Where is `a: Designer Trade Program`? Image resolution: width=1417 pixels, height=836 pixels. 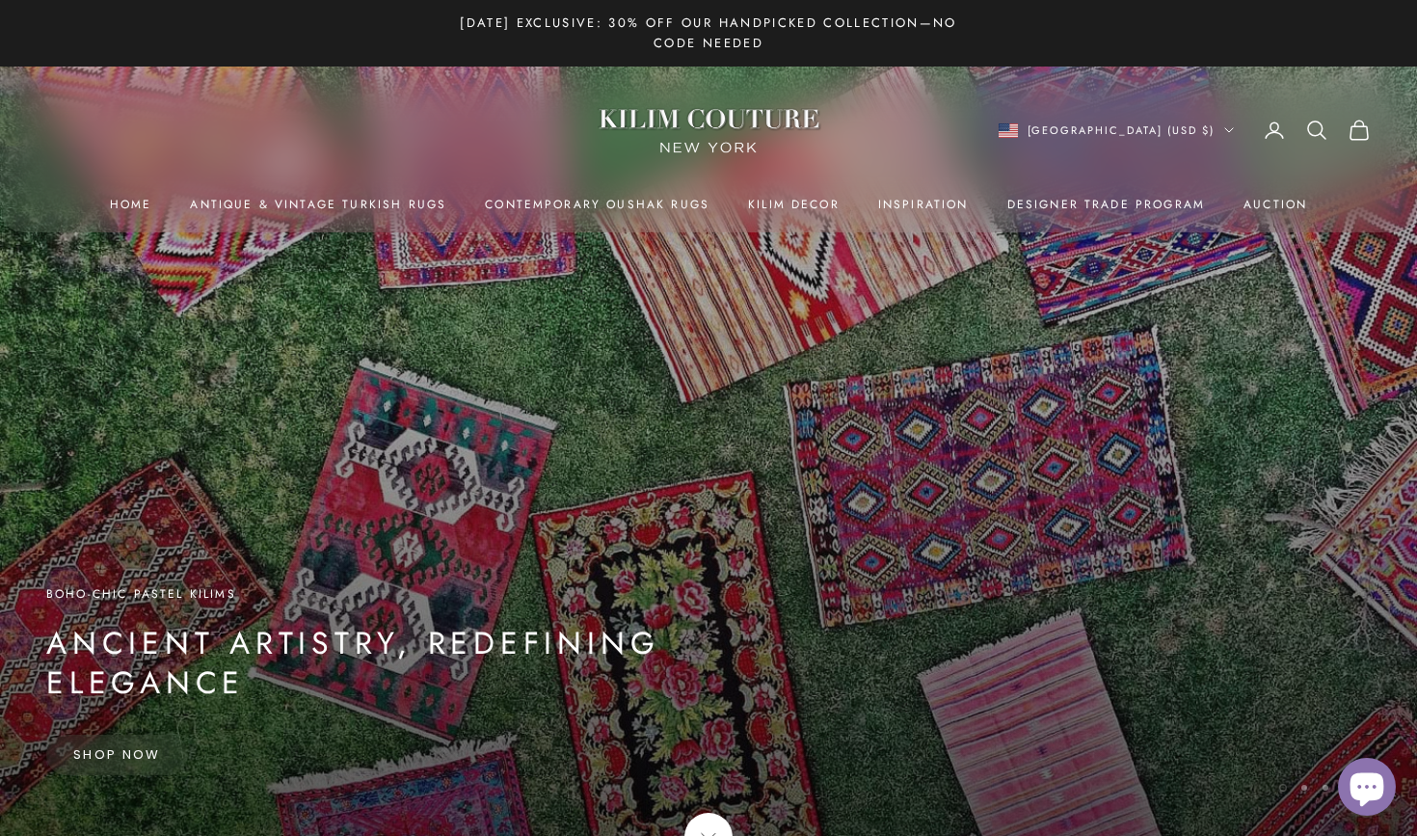 a: Designer Trade Program is located at coordinates (1106, 204).